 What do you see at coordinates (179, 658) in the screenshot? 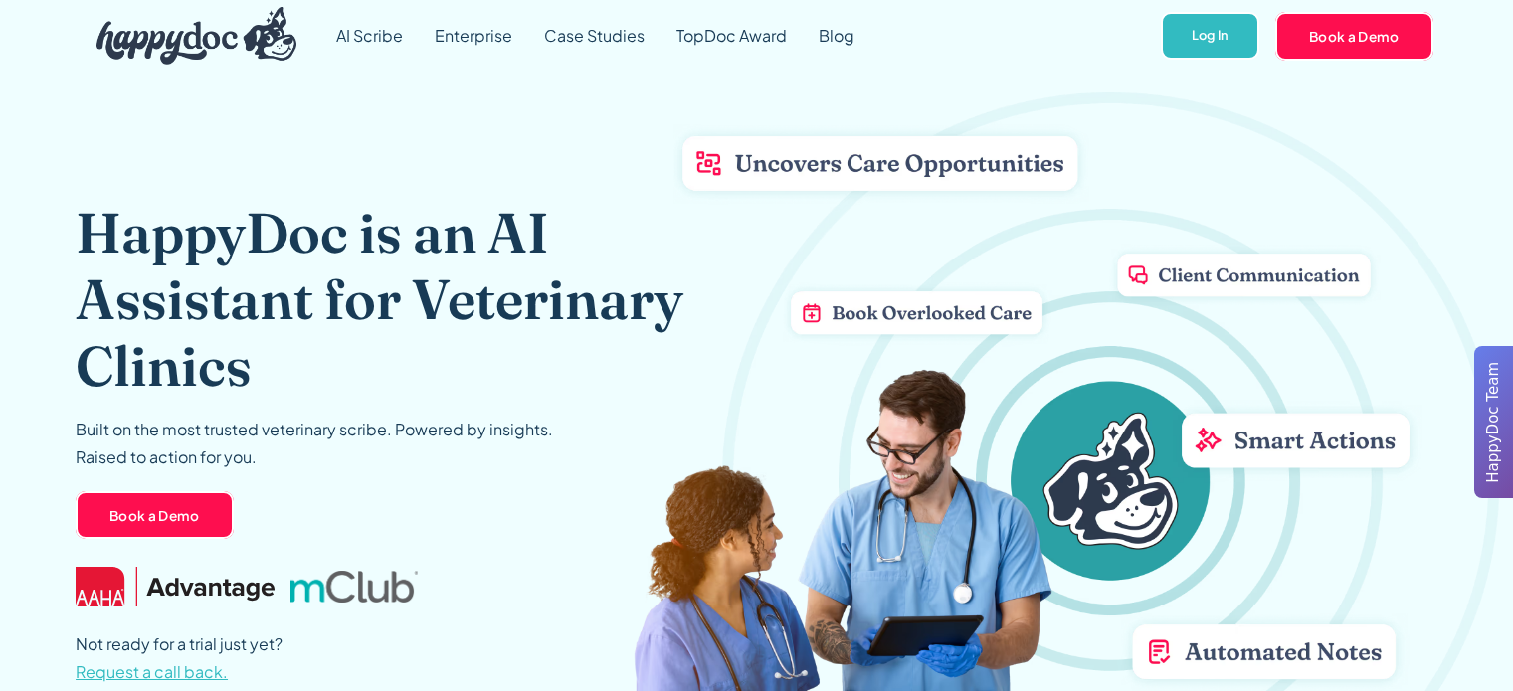
I see `p: Not ready for a trial just yet?` at bounding box center [179, 658].